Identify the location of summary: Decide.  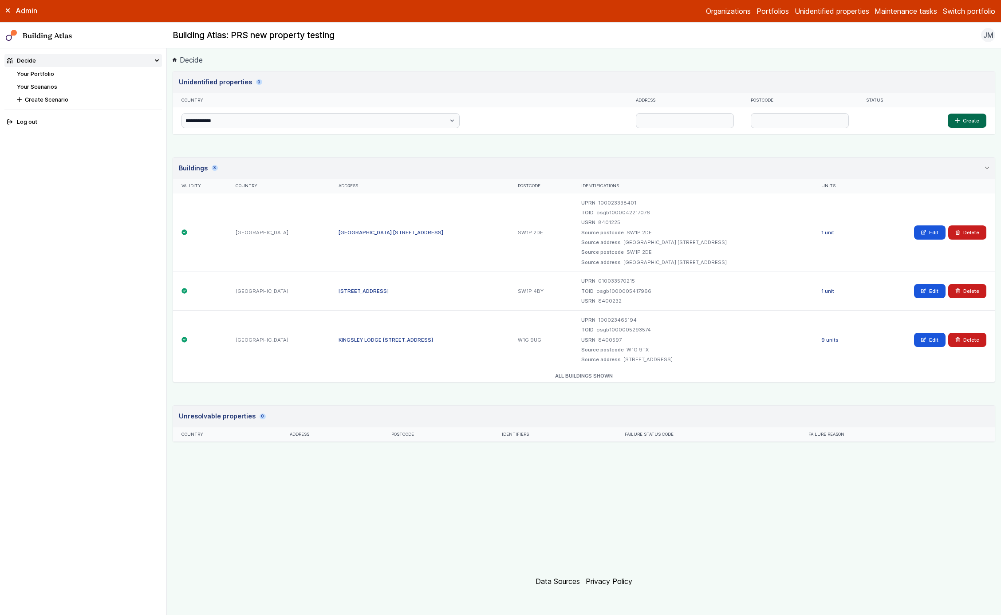
(83, 60).